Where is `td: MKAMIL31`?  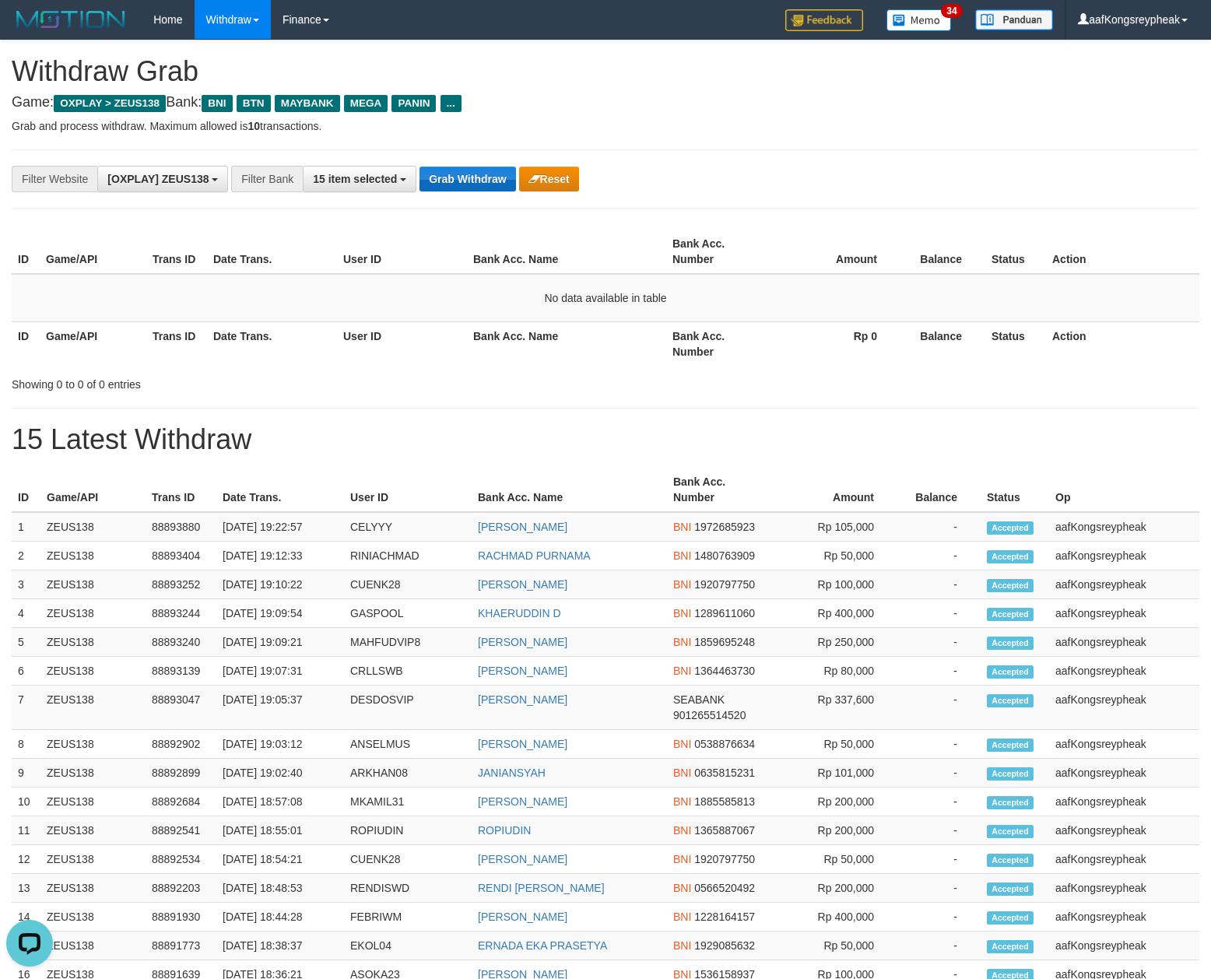 td: MKAMIL31 is located at coordinates (408, 802).